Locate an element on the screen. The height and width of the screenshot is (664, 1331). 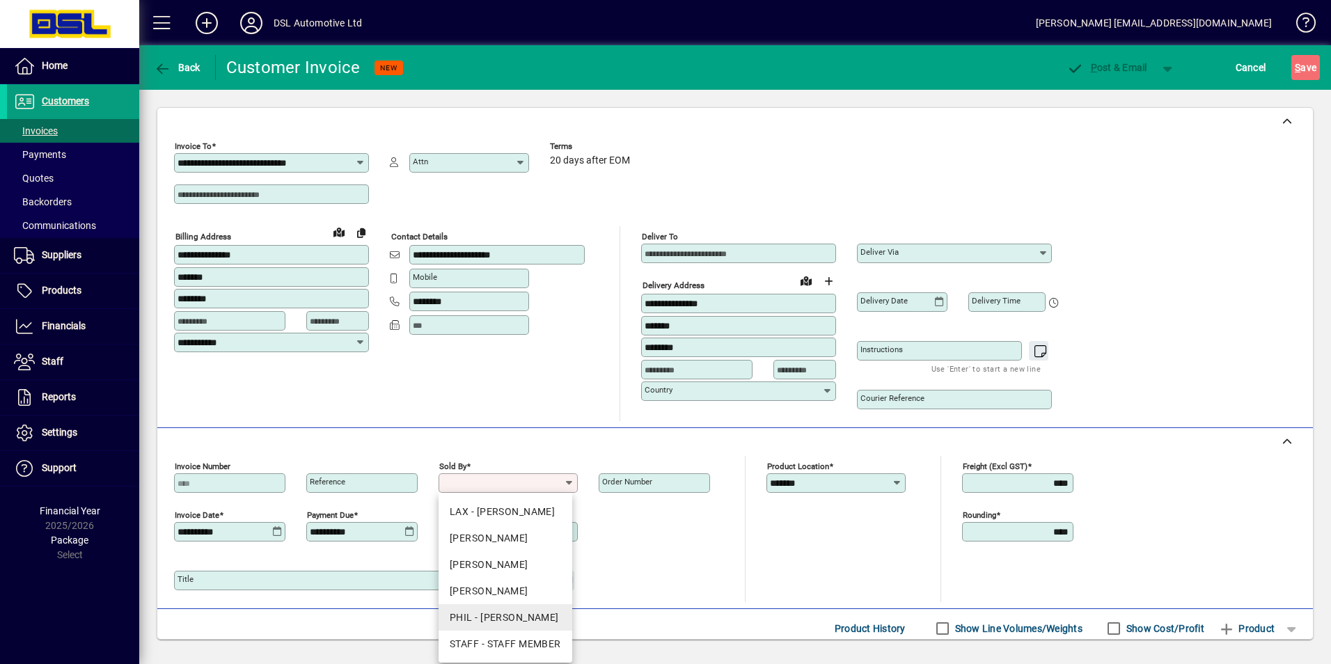
mat-label: Instructions is located at coordinates (881, 350).